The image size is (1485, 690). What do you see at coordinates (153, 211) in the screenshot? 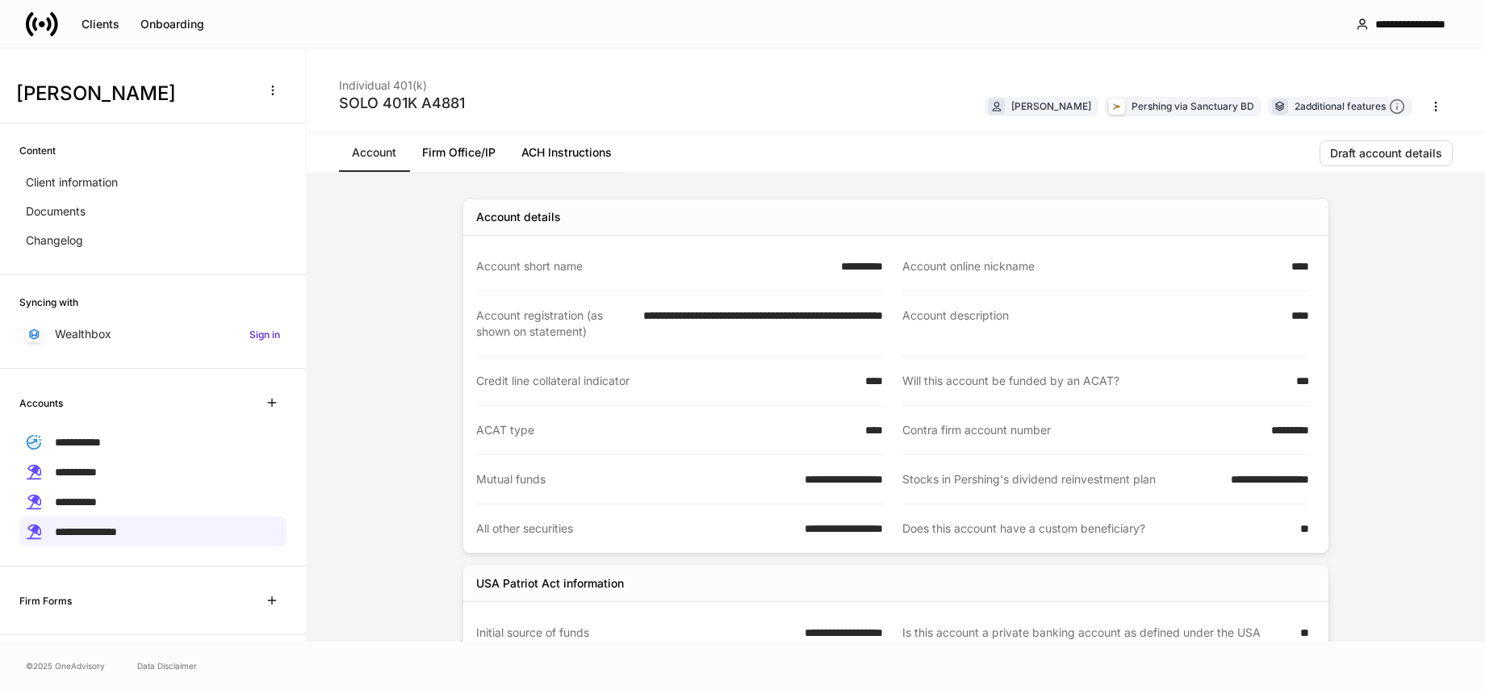
I see `a: Documents` at bounding box center [153, 211].